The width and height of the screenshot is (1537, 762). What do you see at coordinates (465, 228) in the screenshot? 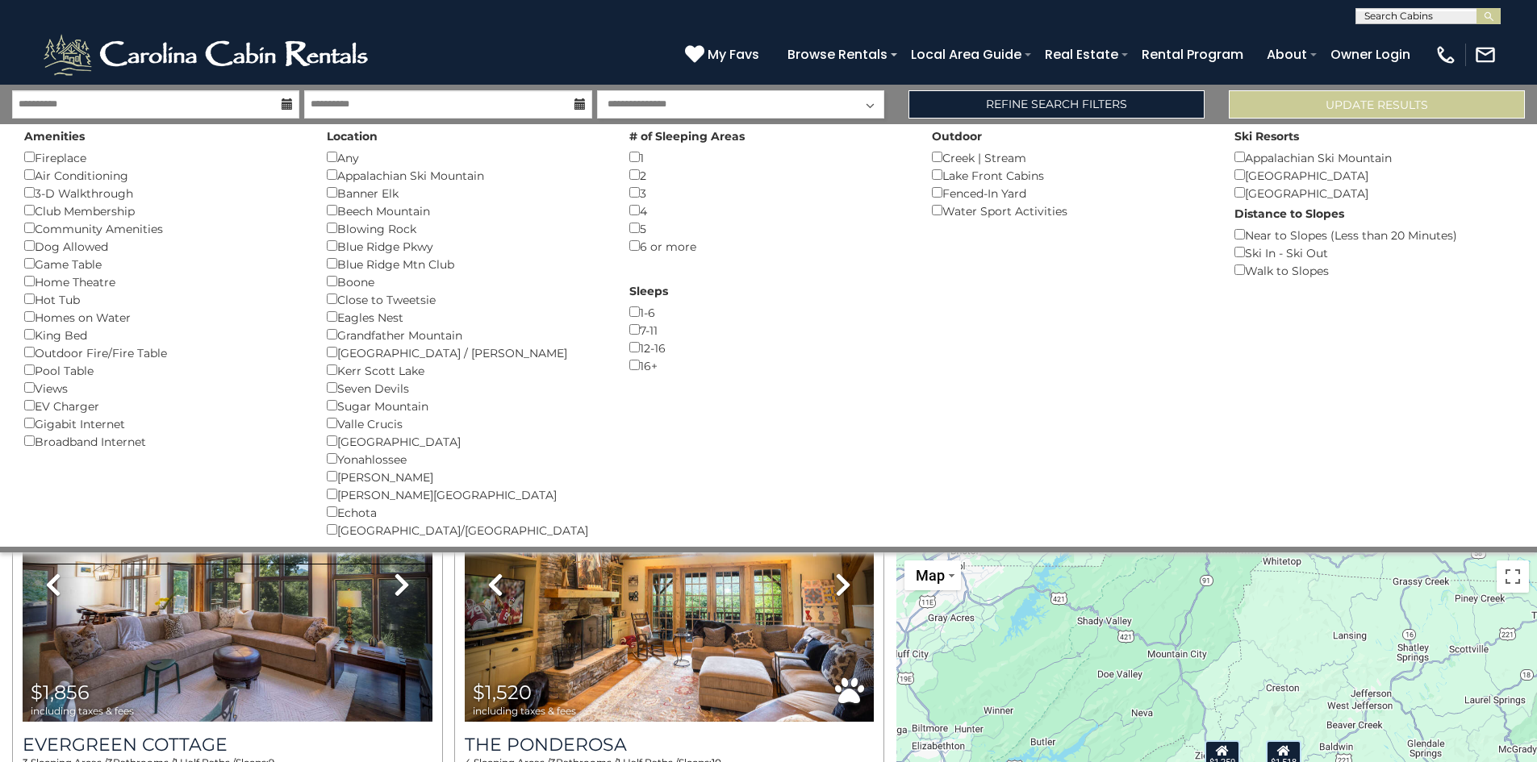
I see `div: Blowing Rock` at bounding box center [465, 228].